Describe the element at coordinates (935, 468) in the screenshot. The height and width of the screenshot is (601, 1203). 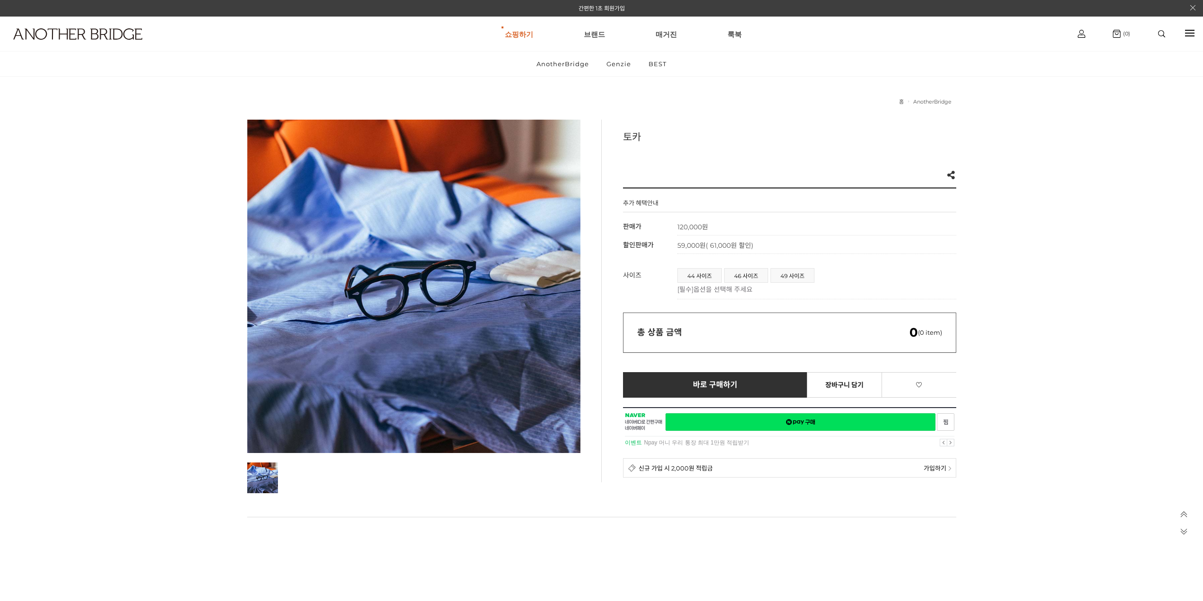
I see `span: 가입하기` at that location.